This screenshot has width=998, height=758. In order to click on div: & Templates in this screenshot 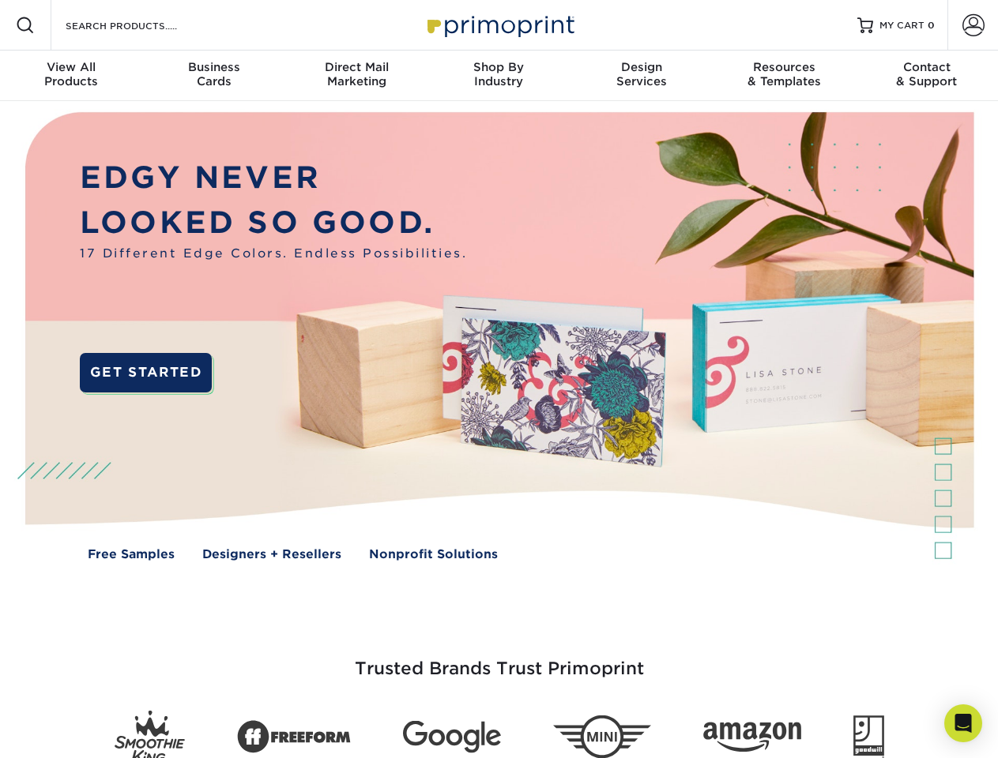, I will do `click(784, 74)`.